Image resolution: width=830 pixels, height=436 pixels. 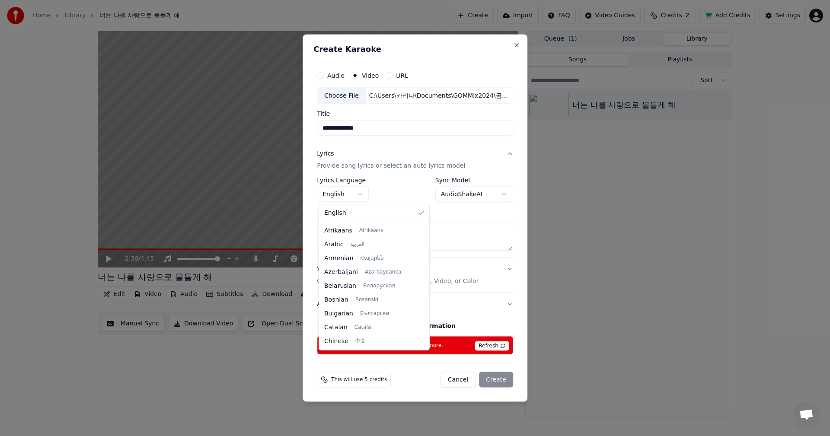 I want to click on span: Български, so click(x=374, y=314).